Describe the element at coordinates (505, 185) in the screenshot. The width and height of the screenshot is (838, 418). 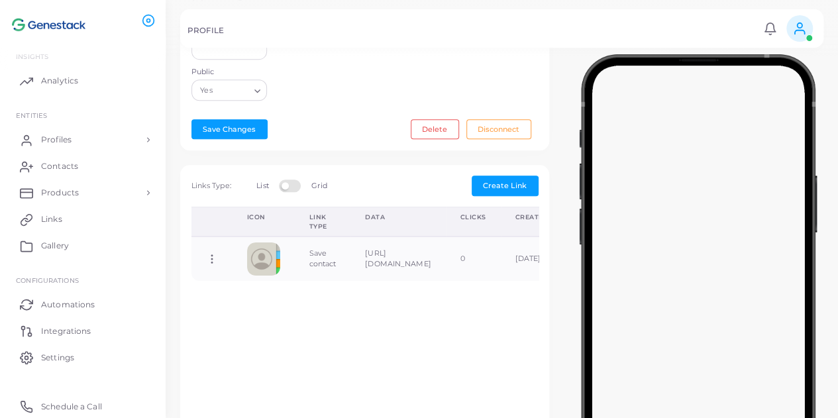
I see `span: Create Link` at that location.